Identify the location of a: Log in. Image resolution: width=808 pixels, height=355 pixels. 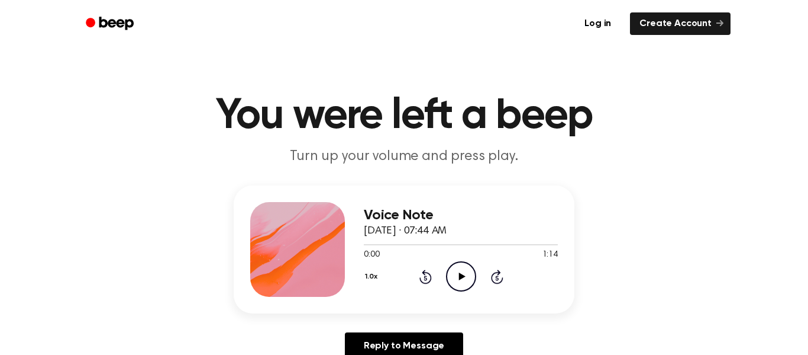
(598, 24).